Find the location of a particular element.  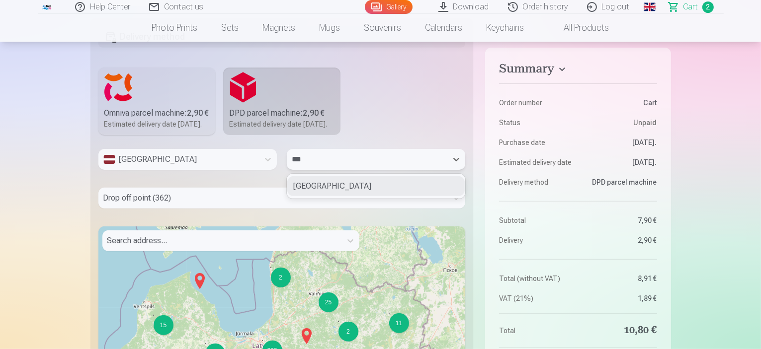

button: Summary is located at coordinates (577, 71).